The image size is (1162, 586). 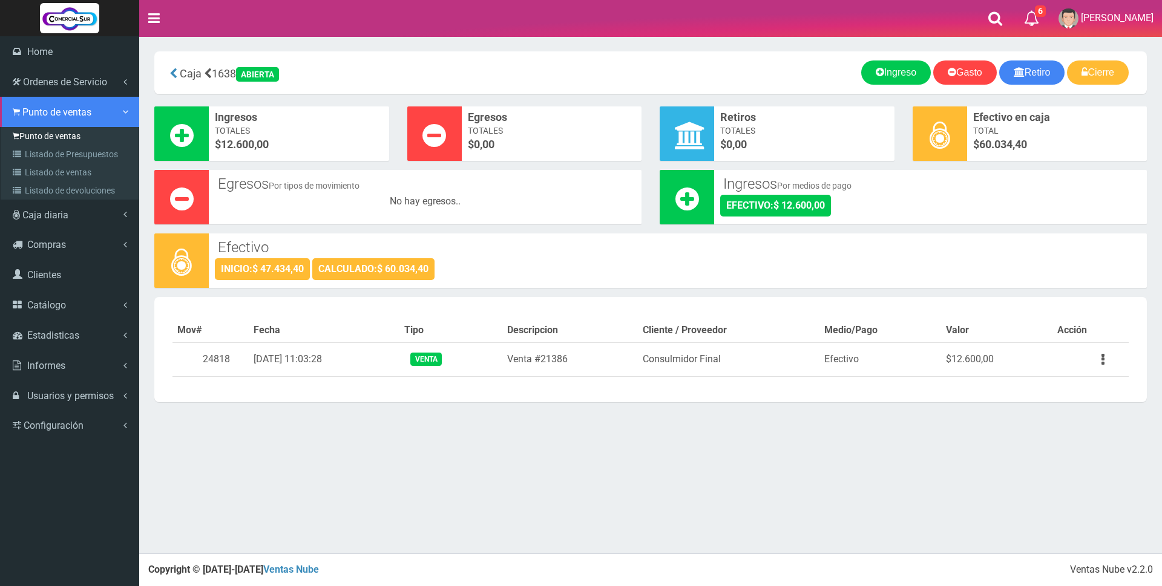 What do you see at coordinates (71, 136) in the screenshot?
I see `a: Punto de ventas` at bounding box center [71, 136].